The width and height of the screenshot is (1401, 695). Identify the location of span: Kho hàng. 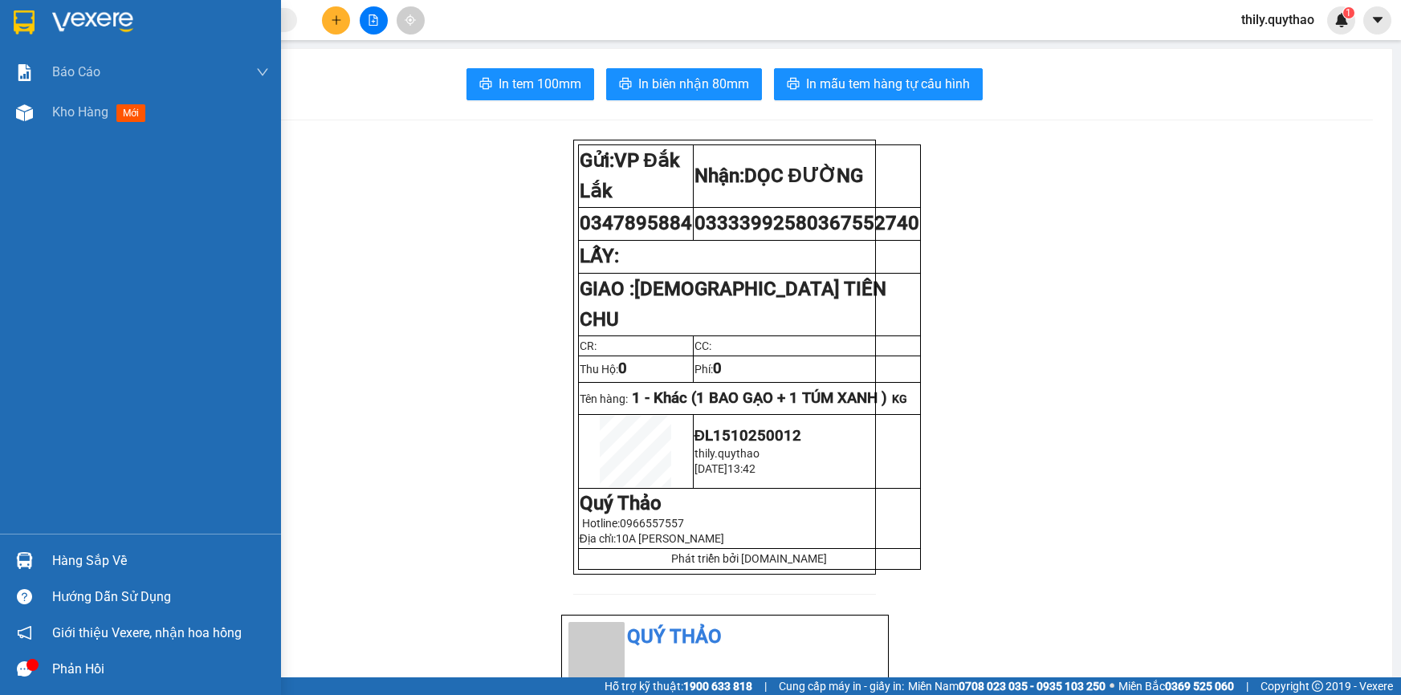
(80, 112).